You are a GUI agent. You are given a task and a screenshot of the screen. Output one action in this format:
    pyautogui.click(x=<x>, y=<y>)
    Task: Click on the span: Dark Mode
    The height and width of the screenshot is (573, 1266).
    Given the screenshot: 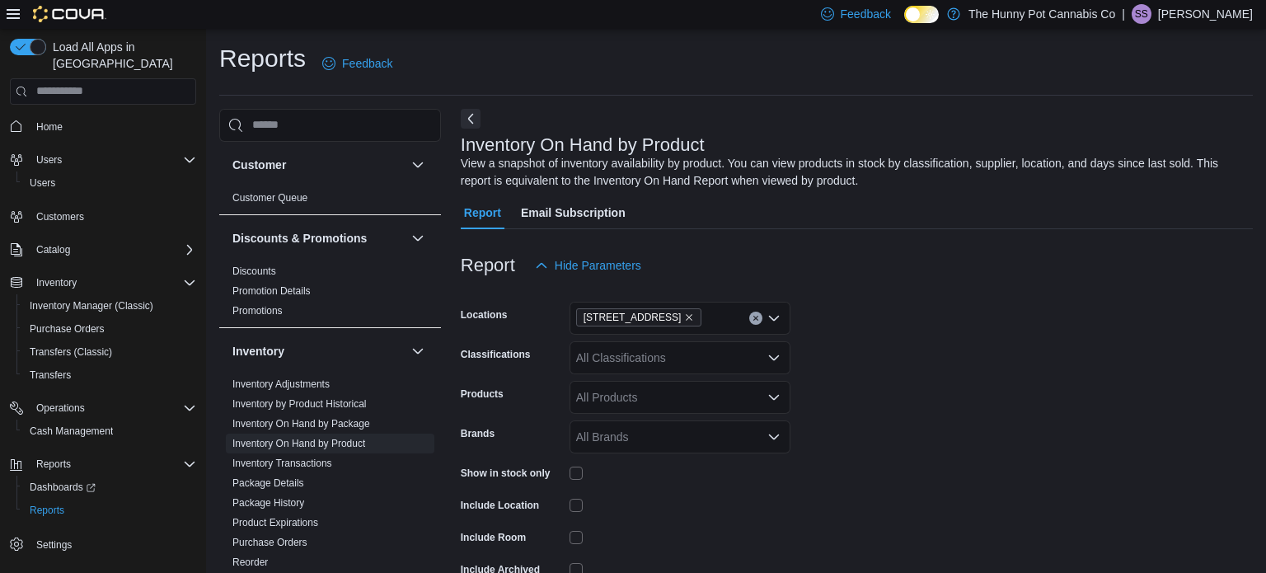 What is the action you would take?
    pyautogui.click(x=904, y=23)
    